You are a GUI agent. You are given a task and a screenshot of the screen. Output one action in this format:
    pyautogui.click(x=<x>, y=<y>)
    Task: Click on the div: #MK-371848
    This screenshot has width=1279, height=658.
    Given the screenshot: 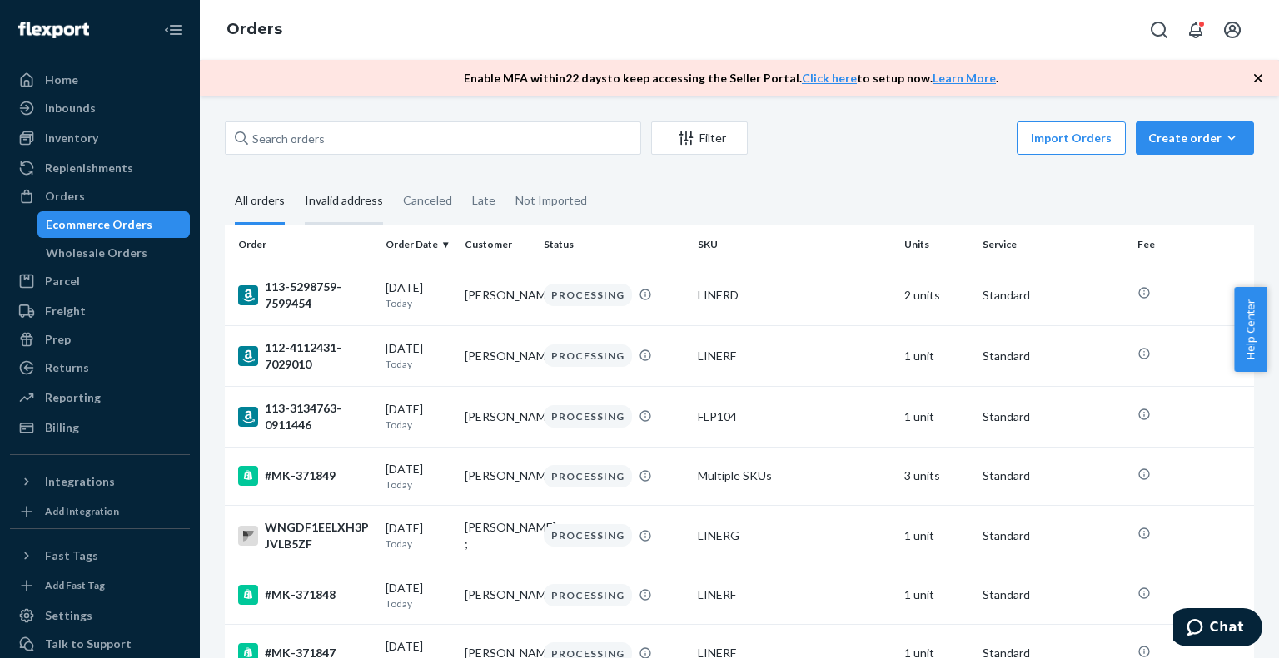 What is the action you would take?
    pyautogui.click(x=305, y=595)
    